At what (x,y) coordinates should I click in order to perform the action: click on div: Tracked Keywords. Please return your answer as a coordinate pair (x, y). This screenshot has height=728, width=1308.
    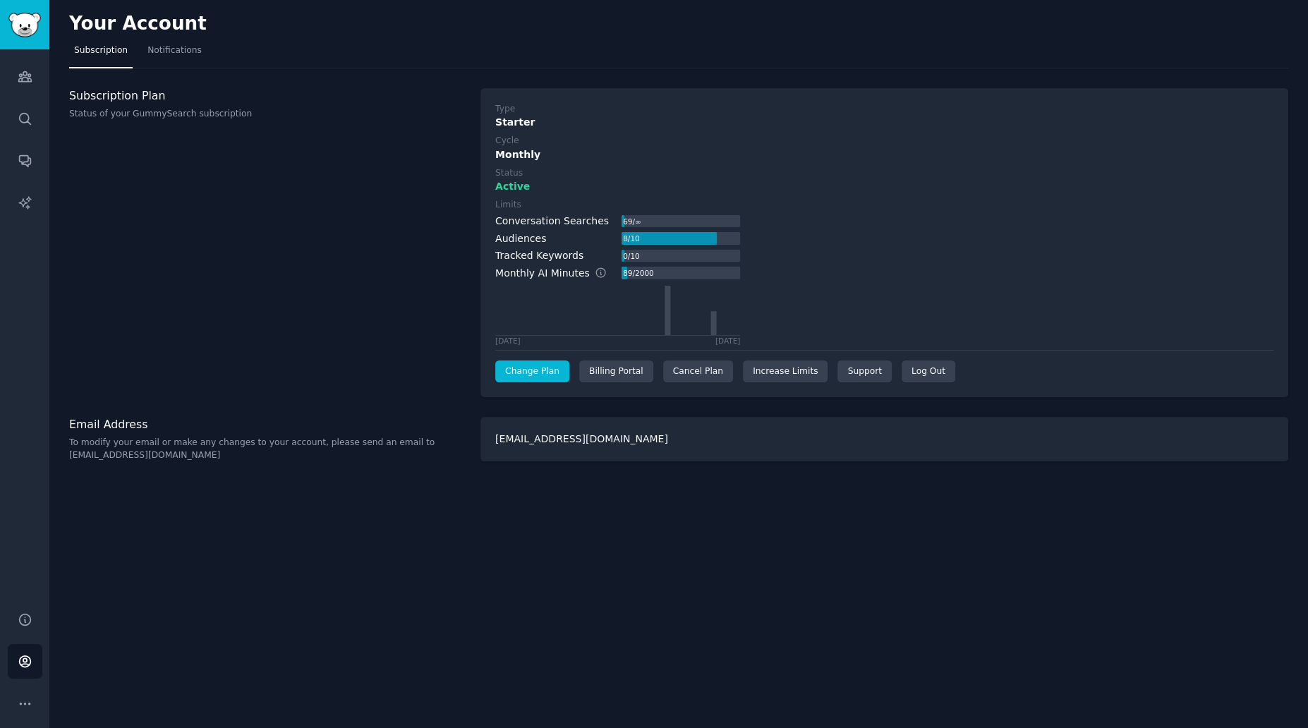
    Looking at the image, I should click on (539, 255).